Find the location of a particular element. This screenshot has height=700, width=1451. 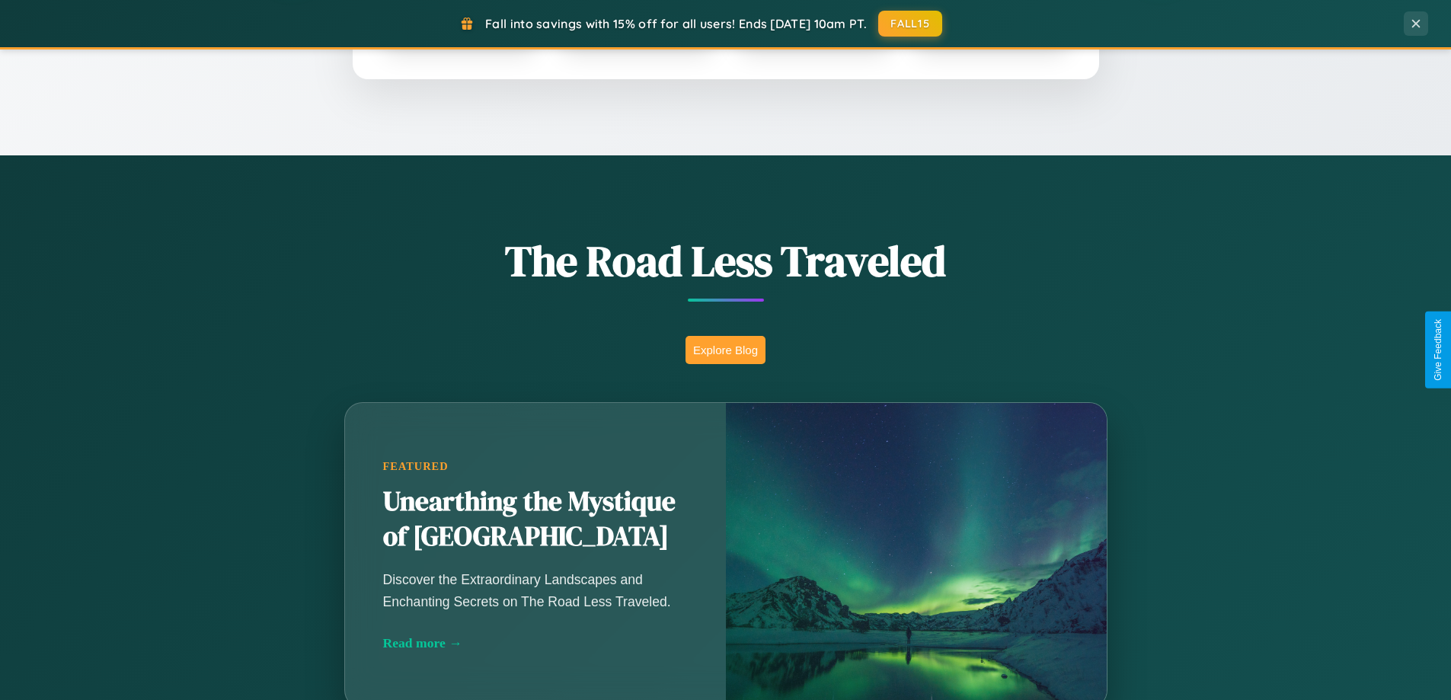

p: Discover the Extraordinary Landscapes and Enchanting Secrets on The Road Less Traveled. is located at coordinates (535, 590).